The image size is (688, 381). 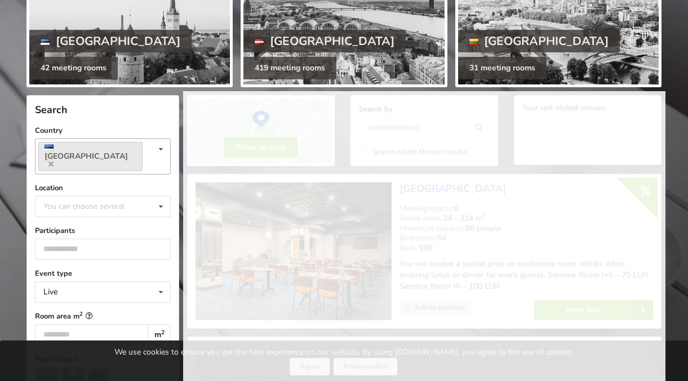 I want to click on div: Live, so click(x=50, y=292).